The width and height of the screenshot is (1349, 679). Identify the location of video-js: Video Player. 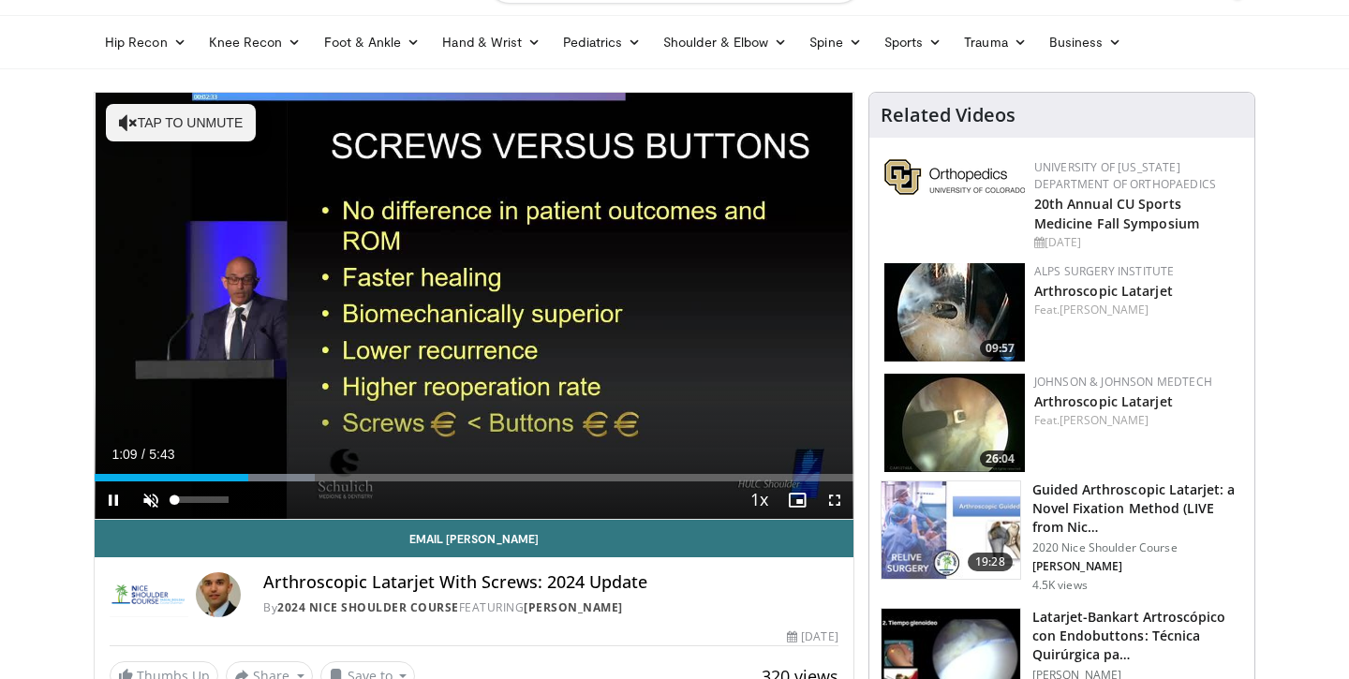
(474, 306).